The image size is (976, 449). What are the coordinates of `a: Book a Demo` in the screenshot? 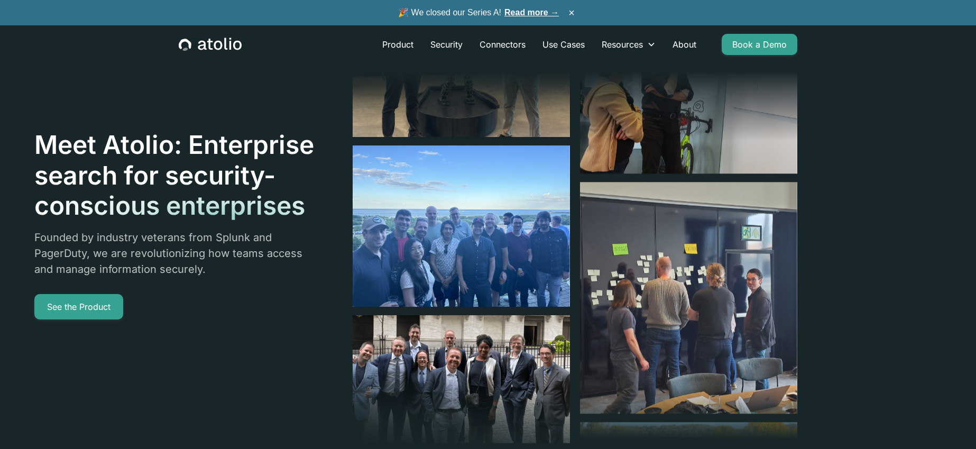 It's located at (759, 44).